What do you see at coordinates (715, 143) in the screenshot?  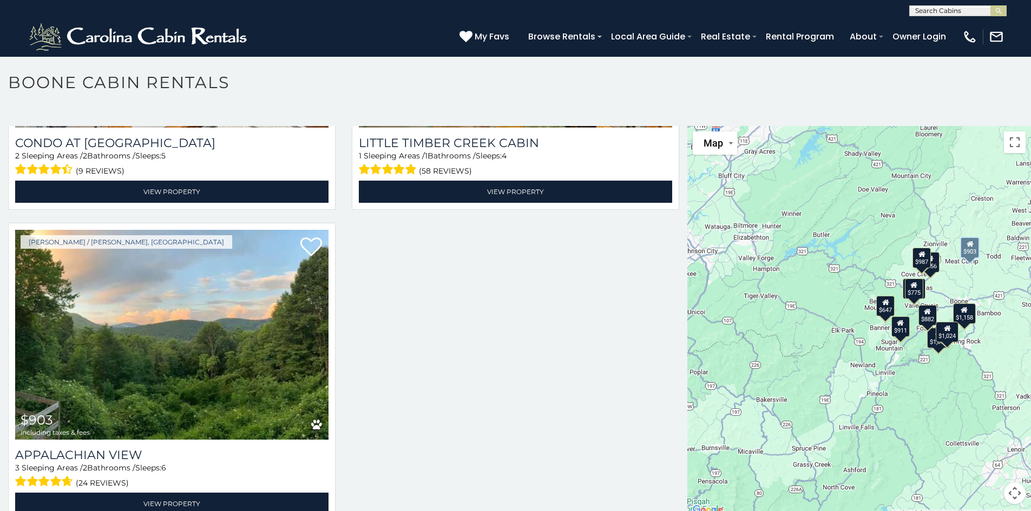 I see `button: Change map style` at bounding box center [715, 143].